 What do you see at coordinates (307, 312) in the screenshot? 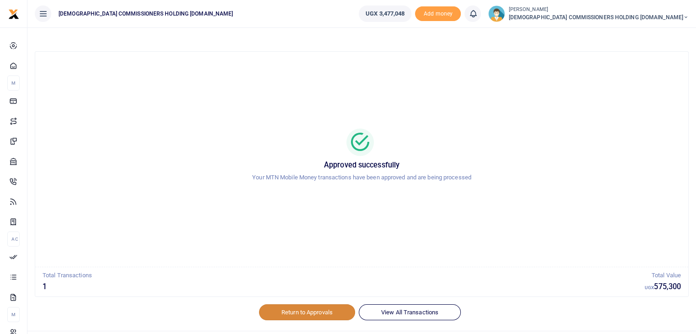
I see `a: Return to Approvals` at bounding box center [307, 312].